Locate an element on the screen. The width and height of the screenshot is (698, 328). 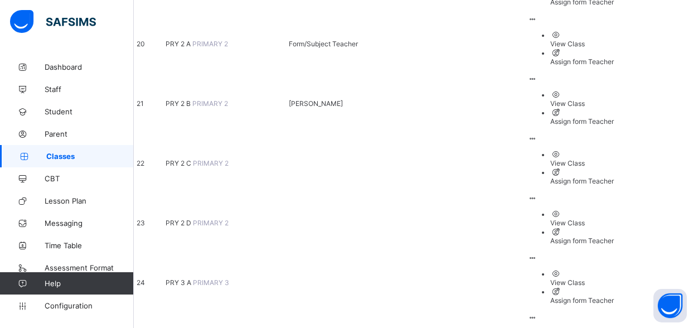
span: PRY 3 A is located at coordinates (179, 282).